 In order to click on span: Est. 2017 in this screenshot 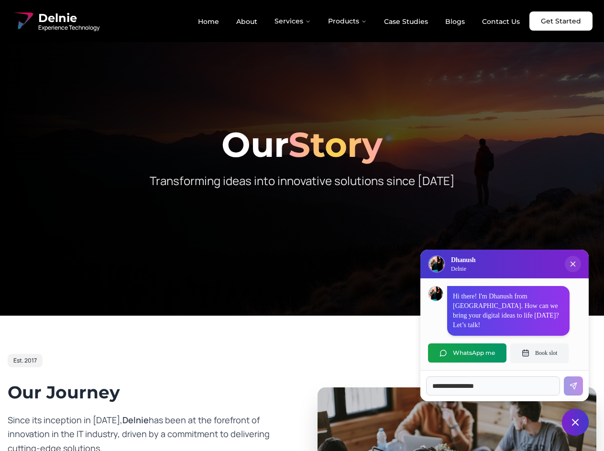, I will do `click(25, 361)`.